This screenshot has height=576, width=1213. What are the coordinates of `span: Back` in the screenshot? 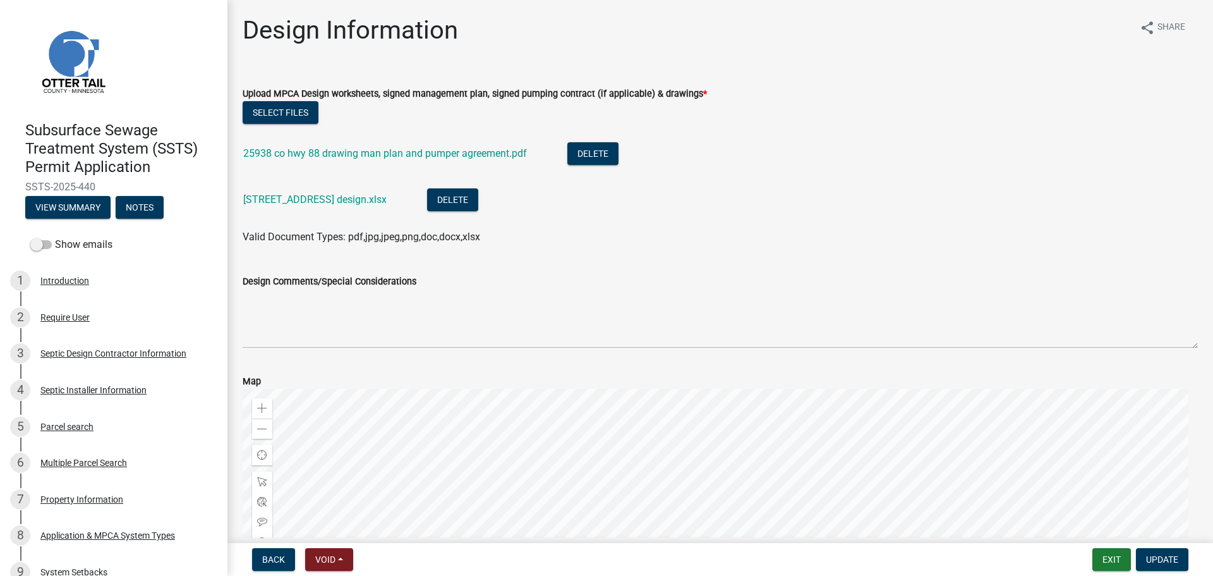 It's located at (274, 559).